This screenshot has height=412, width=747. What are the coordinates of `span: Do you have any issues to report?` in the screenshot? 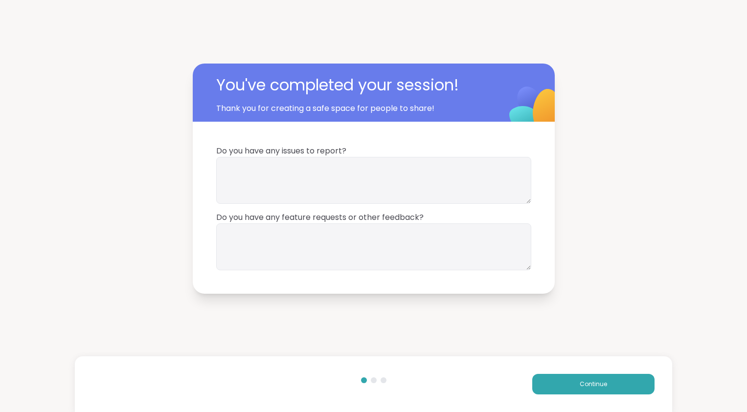 It's located at (374, 151).